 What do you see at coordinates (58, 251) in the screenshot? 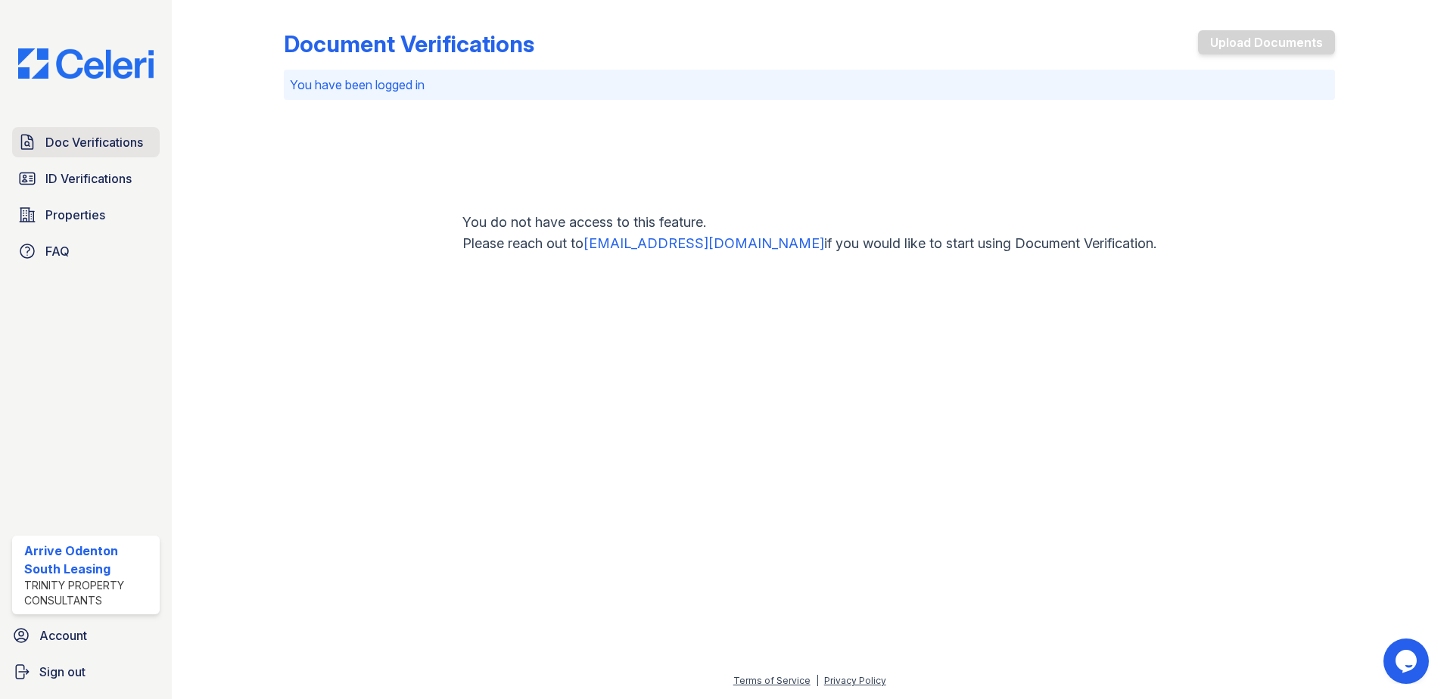
I see `span: FAQ` at bounding box center [58, 251].